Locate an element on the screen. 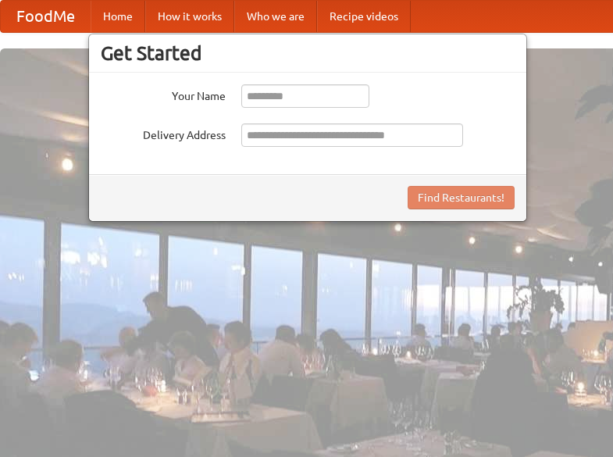  a: FoodMe is located at coordinates (45, 16).